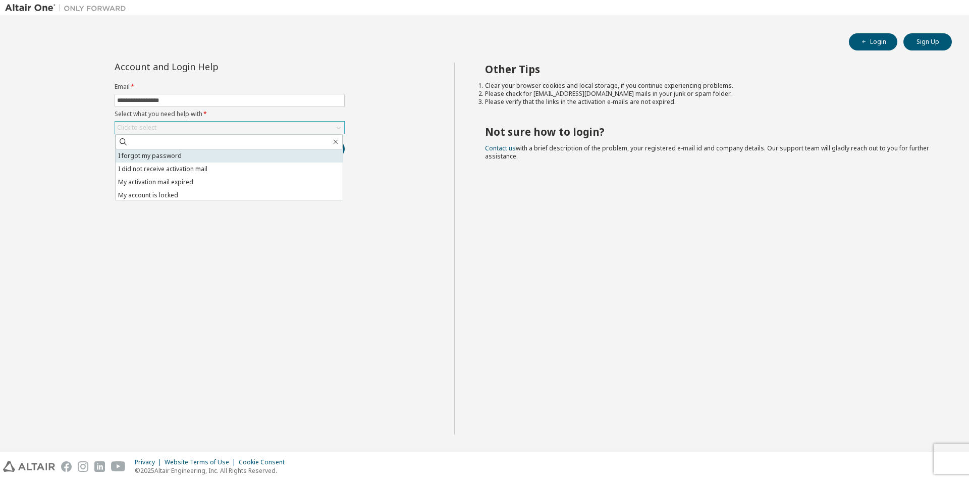 This screenshot has height=481, width=969. What do you see at coordinates (229, 156) in the screenshot?
I see `li: I forgot my password` at bounding box center [229, 156].